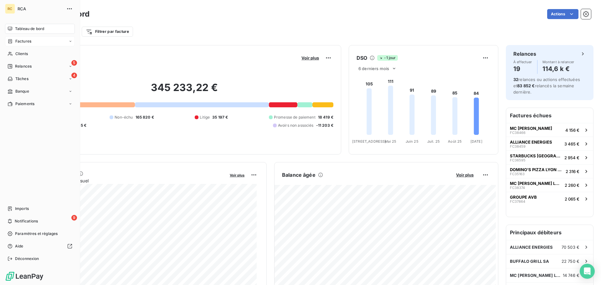 Image resolution: width=601 pixels, height=285 pixels. I want to click on span: Déconnexion, so click(27, 259).